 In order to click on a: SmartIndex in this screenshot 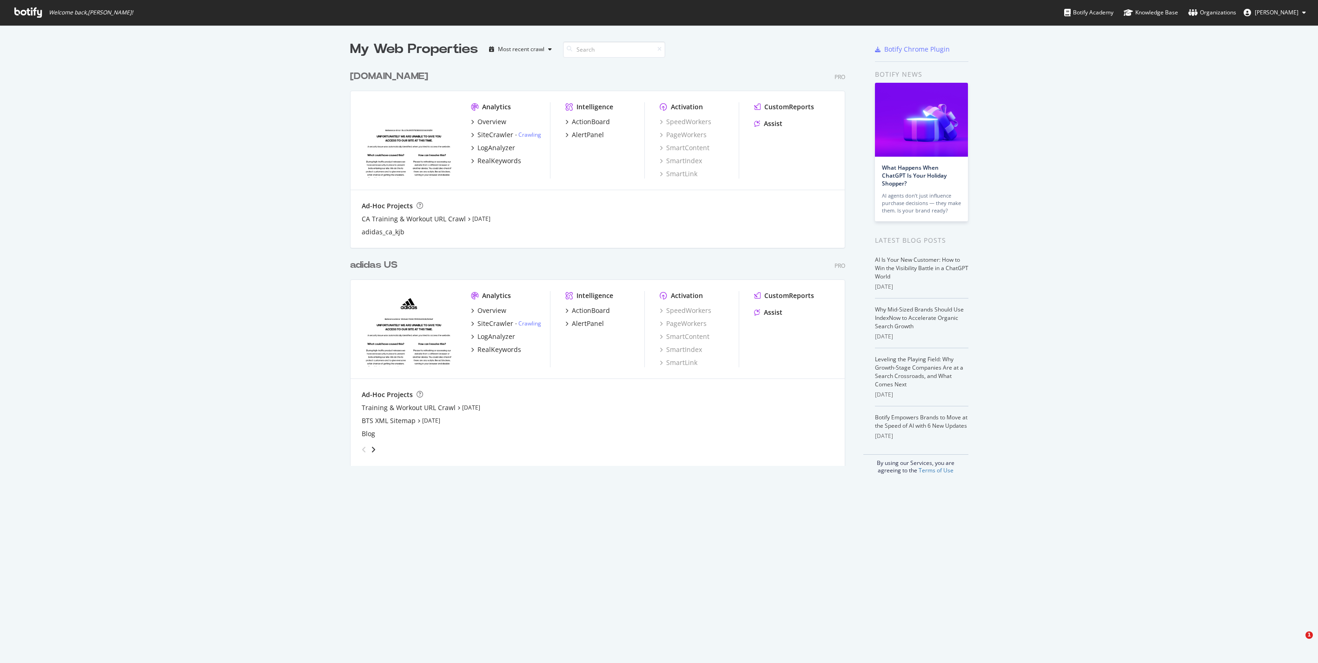, I will do `click(681, 350)`.